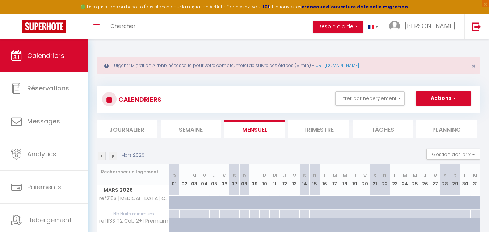 This screenshot has height=232, width=489. I want to click on th: 26, so click(425, 179).